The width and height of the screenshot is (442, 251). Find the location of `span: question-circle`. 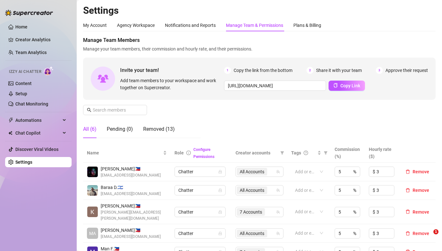

span: question-circle is located at coordinates (306, 153).